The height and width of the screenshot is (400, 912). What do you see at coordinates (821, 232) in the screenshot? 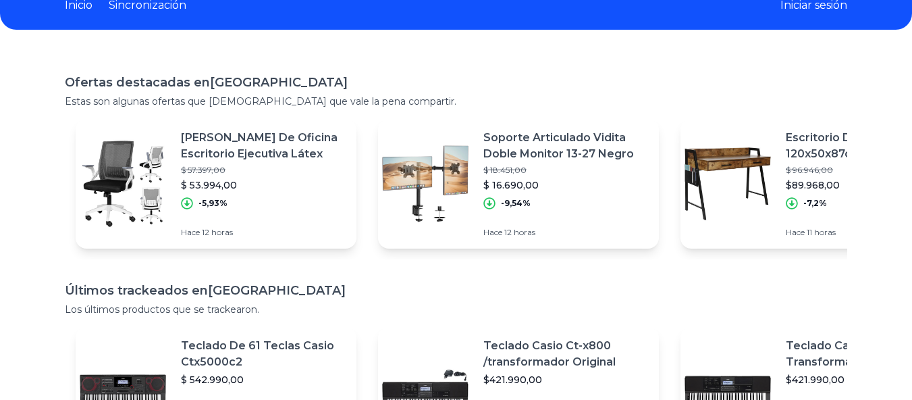
I see `font: 11 horas` at bounding box center [821, 232].